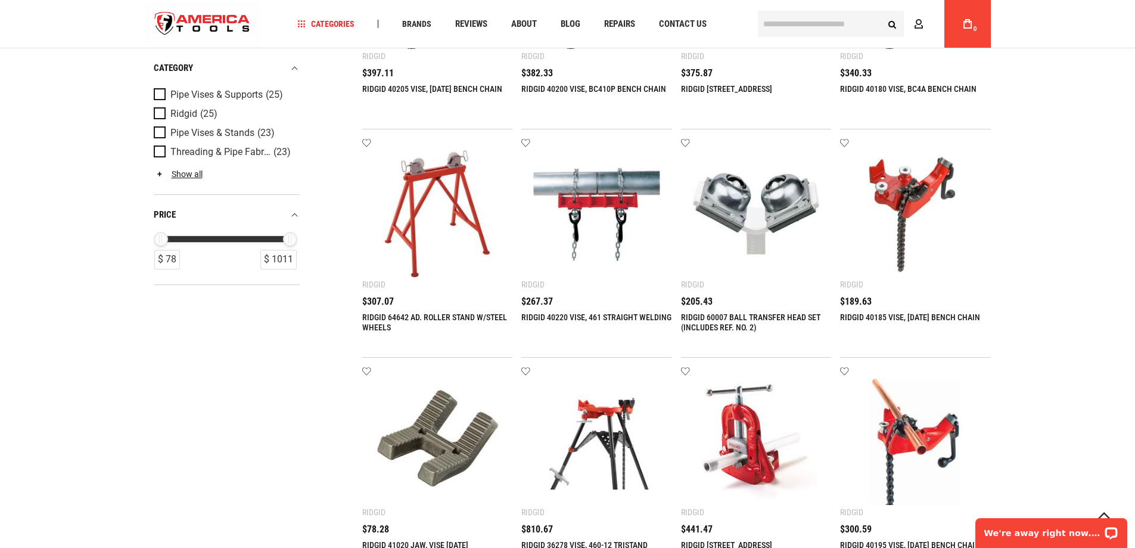 This screenshot has height=548, width=1135. What do you see at coordinates (225, 152) in the screenshot?
I see `a: Threading & Pipe Fabrication (23)` at bounding box center [225, 152].